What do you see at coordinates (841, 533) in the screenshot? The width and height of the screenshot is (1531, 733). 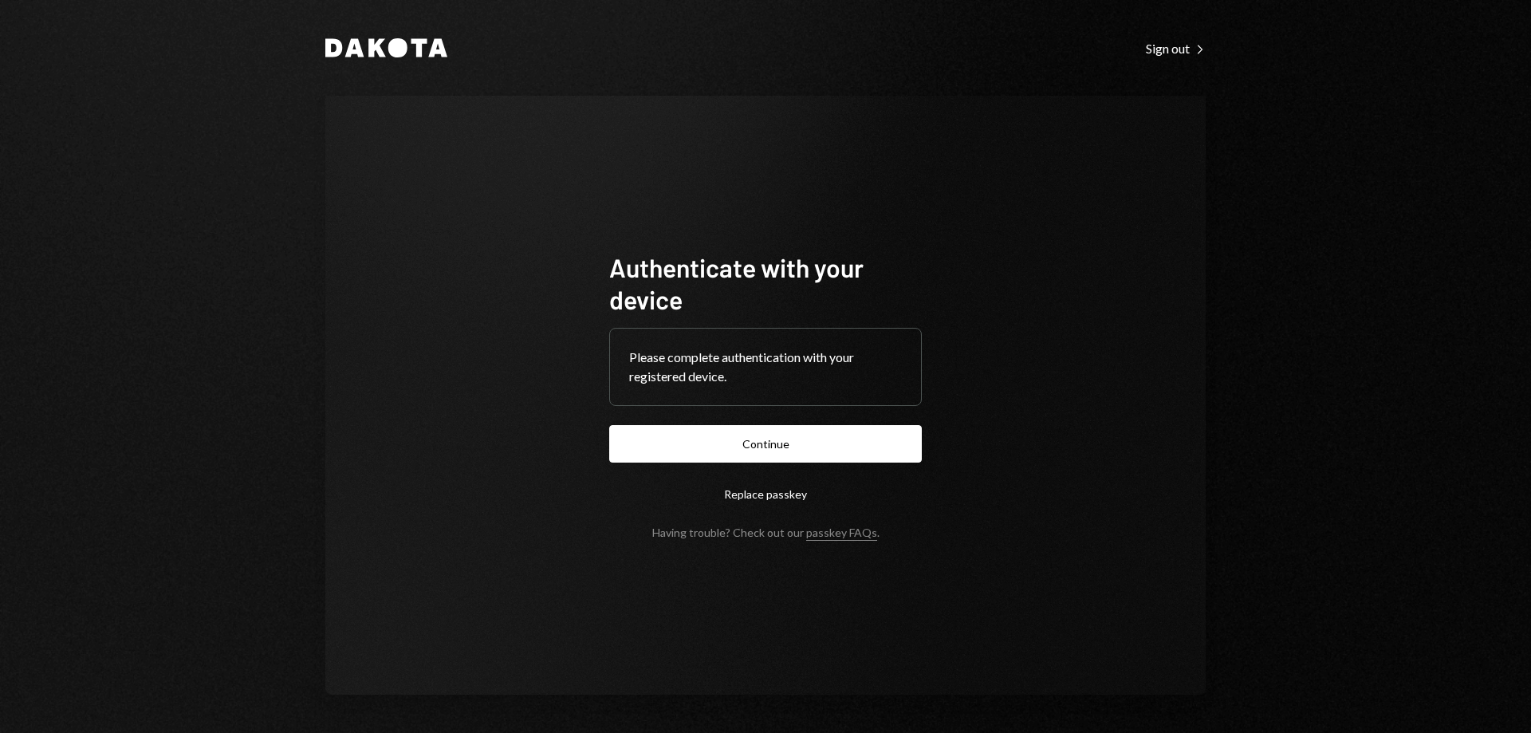 I see `a: passkey FAQs` at bounding box center [841, 533].